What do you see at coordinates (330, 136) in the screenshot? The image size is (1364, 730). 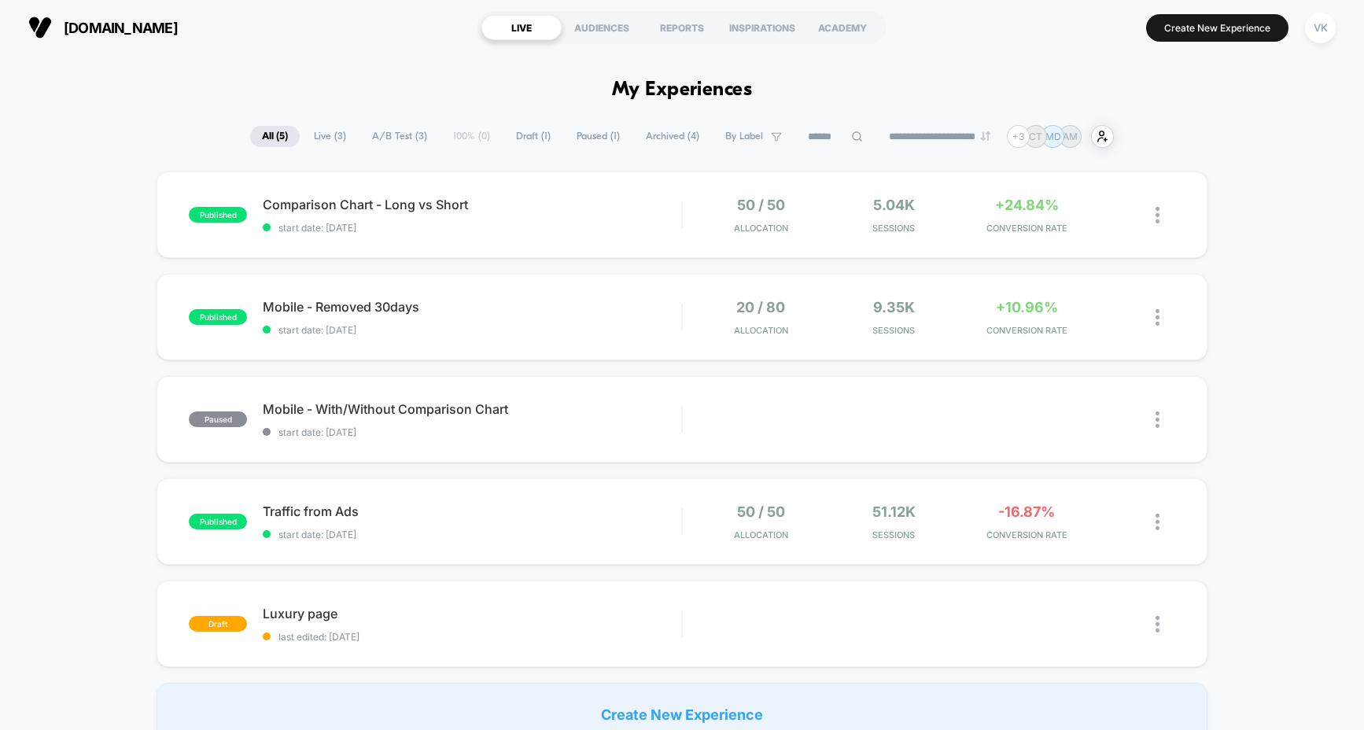 I see `span: Live ( 3 )` at bounding box center [330, 136].